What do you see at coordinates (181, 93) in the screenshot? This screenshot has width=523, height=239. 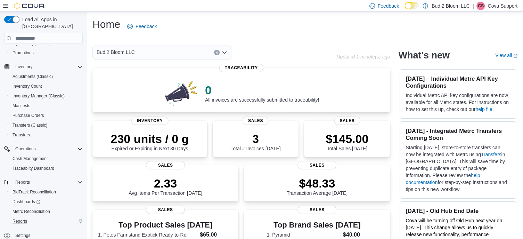 I see `img: 0` at bounding box center [181, 93].